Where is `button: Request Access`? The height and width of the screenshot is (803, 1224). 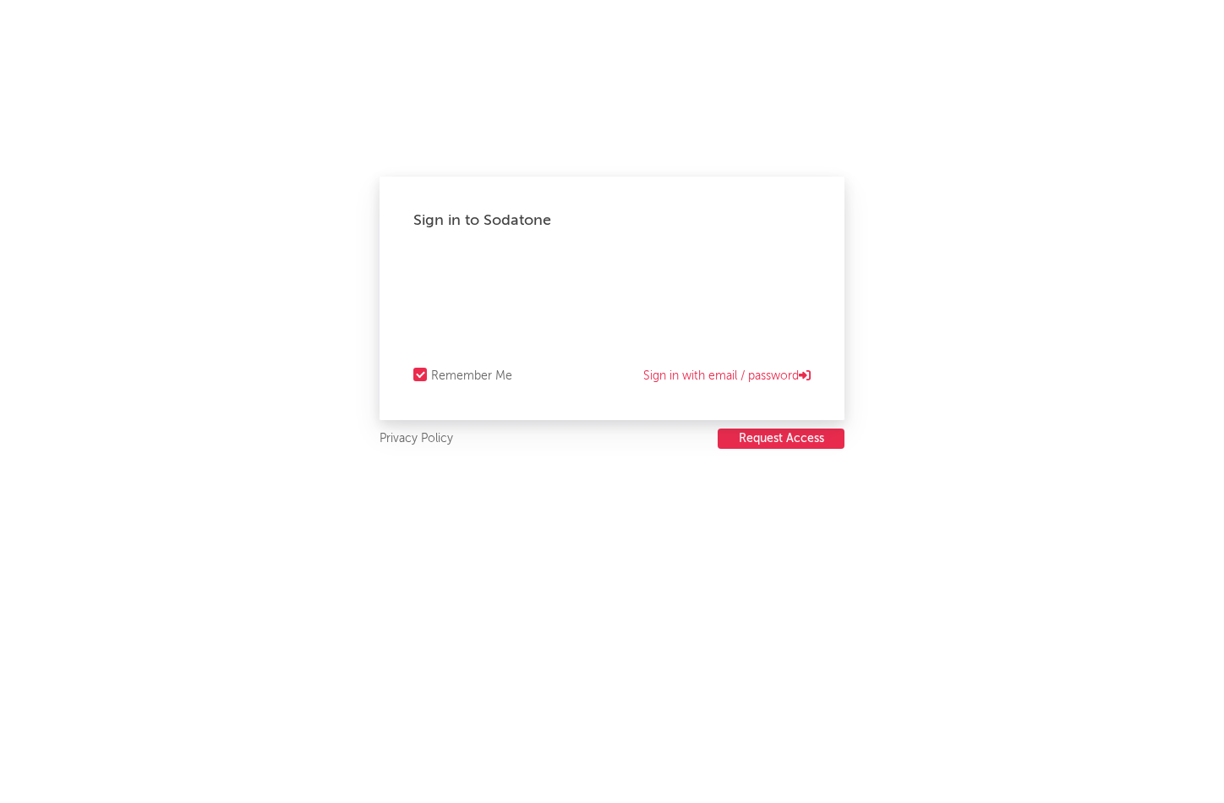 button: Request Access is located at coordinates (781, 439).